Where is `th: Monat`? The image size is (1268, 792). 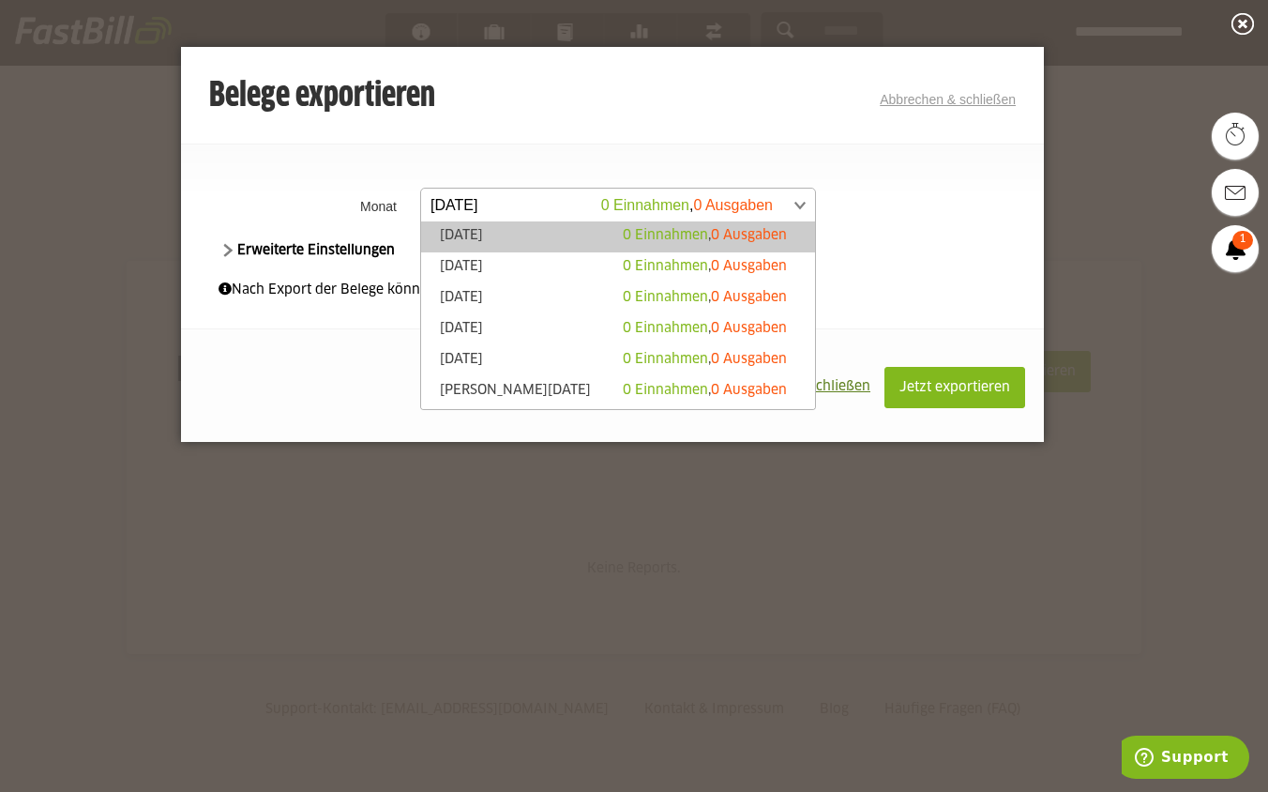 th: Monat is located at coordinates (298, 205).